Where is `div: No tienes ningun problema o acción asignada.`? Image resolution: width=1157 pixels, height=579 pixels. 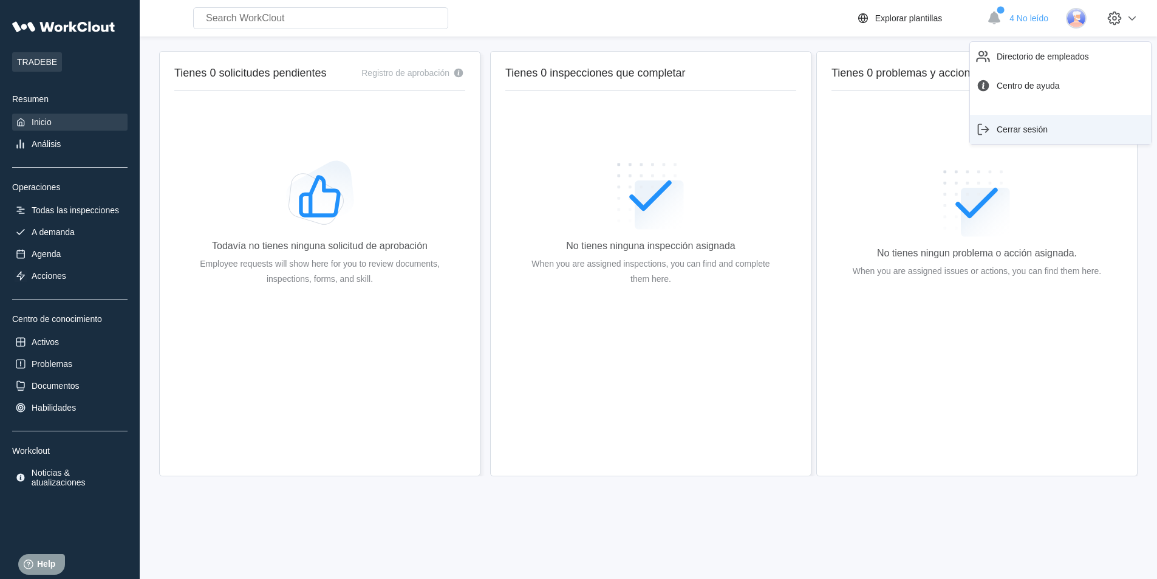 div: No tienes ningun problema o acción asignada. is located at coordinates (977, 253).